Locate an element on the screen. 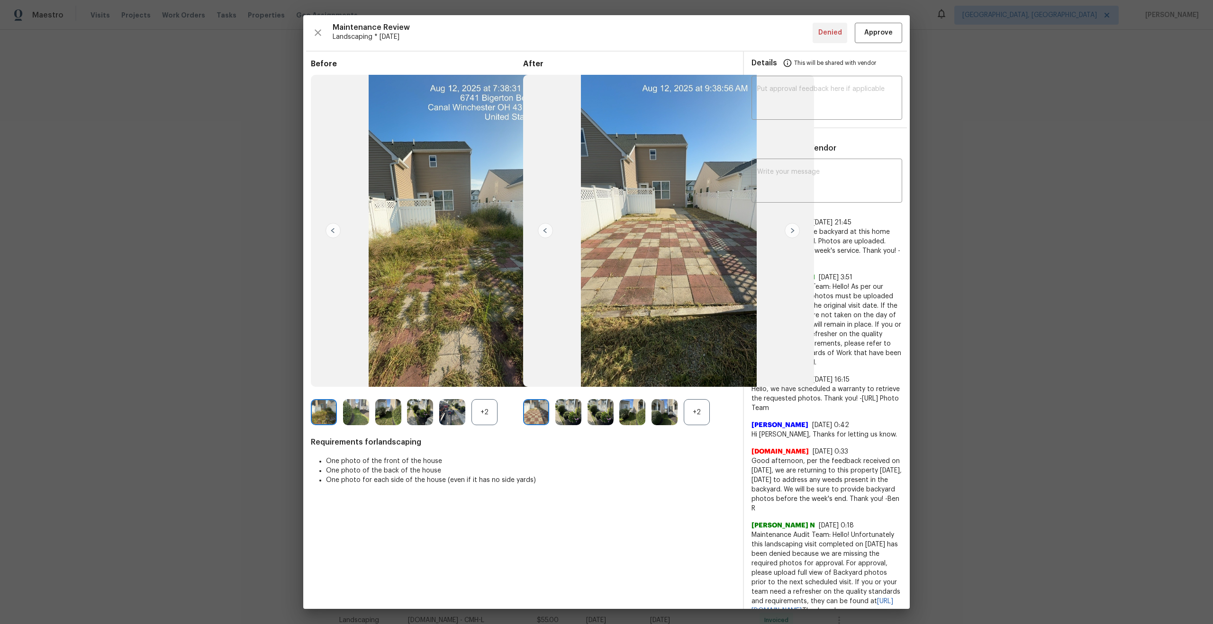 The image size is (1213, 624). span: Requirements for landscaping is located at coordinates (523, 443).